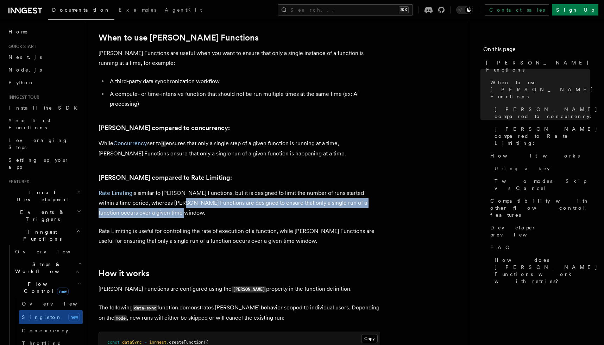 The image size is (604, 345). What do you see at coordinates (41, 235) in the screenshot?
I see `span: Inngest Functions` at bounding box center [41, 235].